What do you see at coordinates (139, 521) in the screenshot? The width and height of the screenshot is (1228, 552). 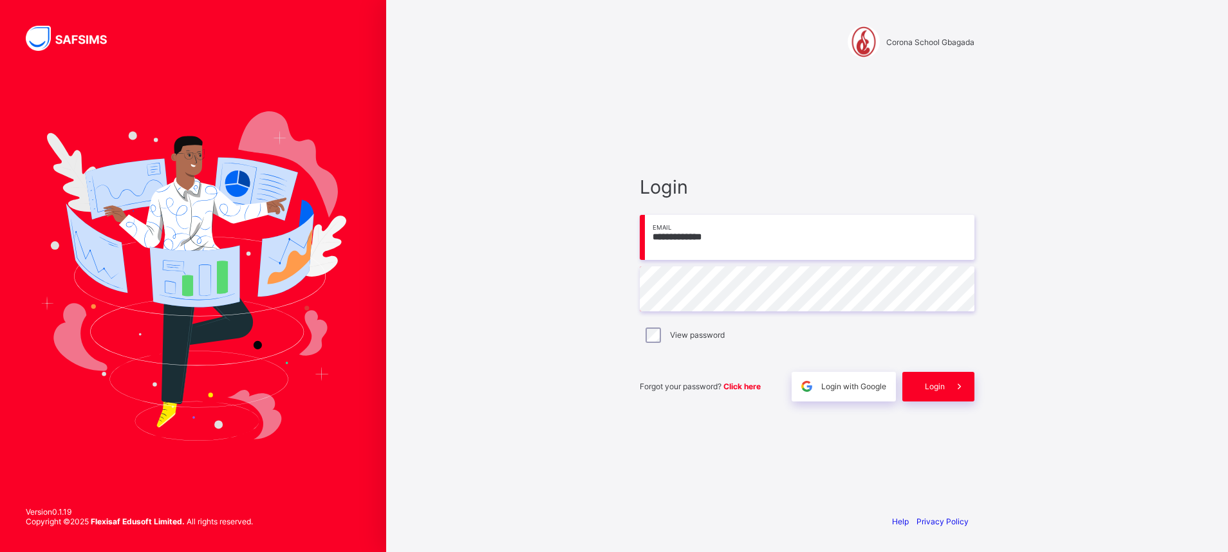 I see `span: Copyright © 2025 All rights reserved.` at bounding box center [139, 521].